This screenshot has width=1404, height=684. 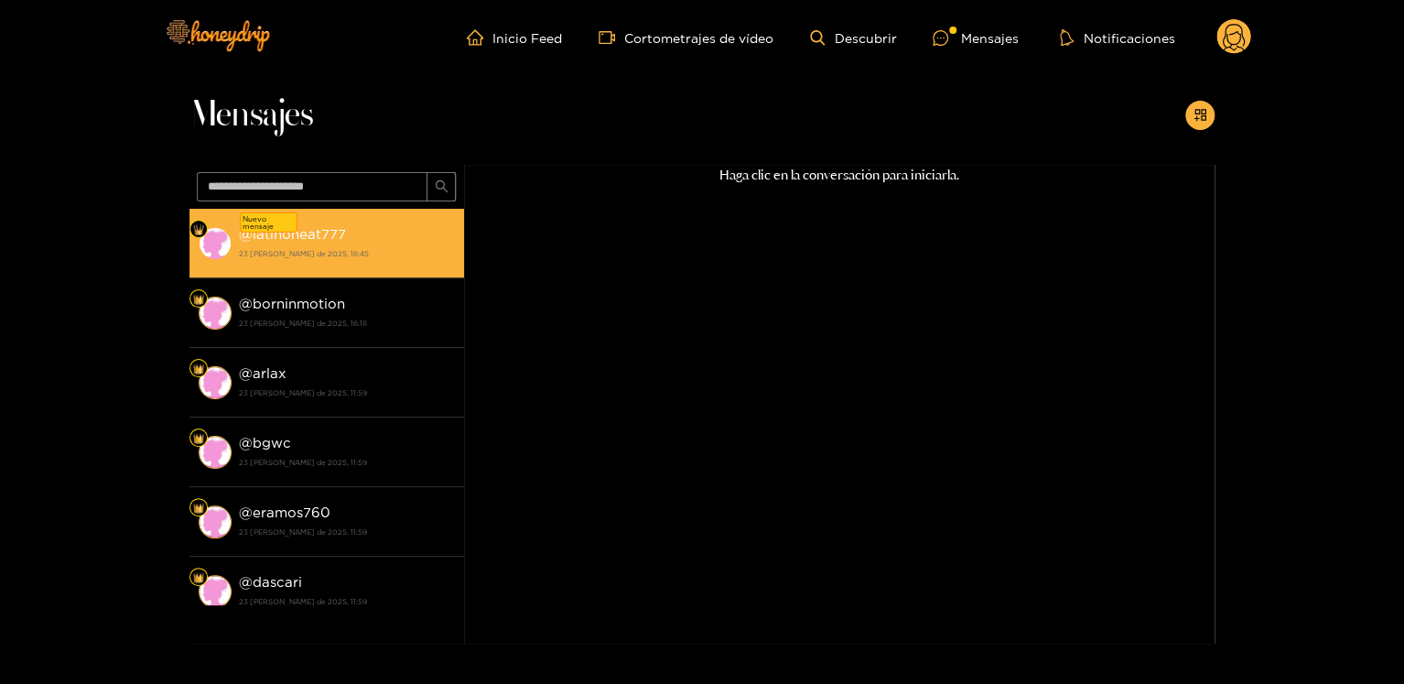 What do you see at coordinates (270, 581) in the screenshot?
I see `font: @dascari` at bounding box center [270, 581].